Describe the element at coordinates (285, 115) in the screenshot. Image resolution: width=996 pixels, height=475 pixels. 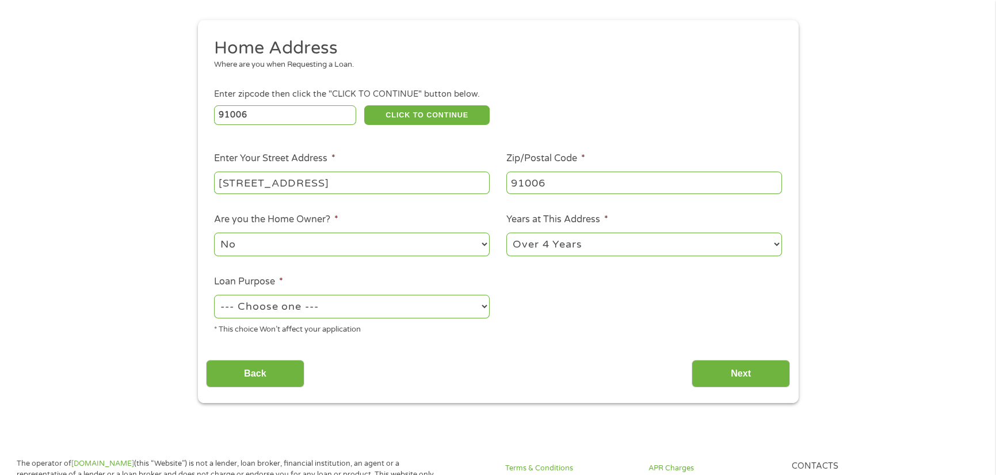
I see `input: Enter Zipcode (e.g 01510)` at that location.